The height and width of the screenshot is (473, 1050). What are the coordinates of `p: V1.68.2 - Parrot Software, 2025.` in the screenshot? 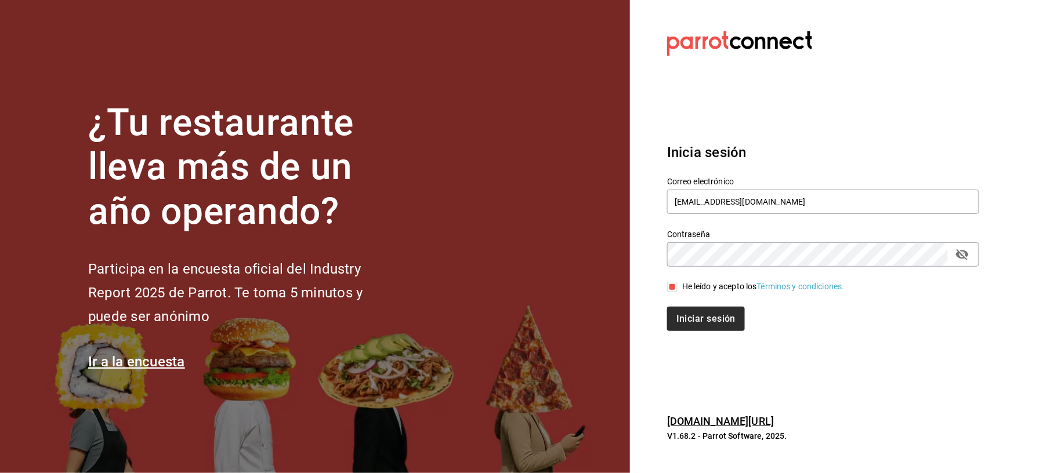 It's located at (823, 436).